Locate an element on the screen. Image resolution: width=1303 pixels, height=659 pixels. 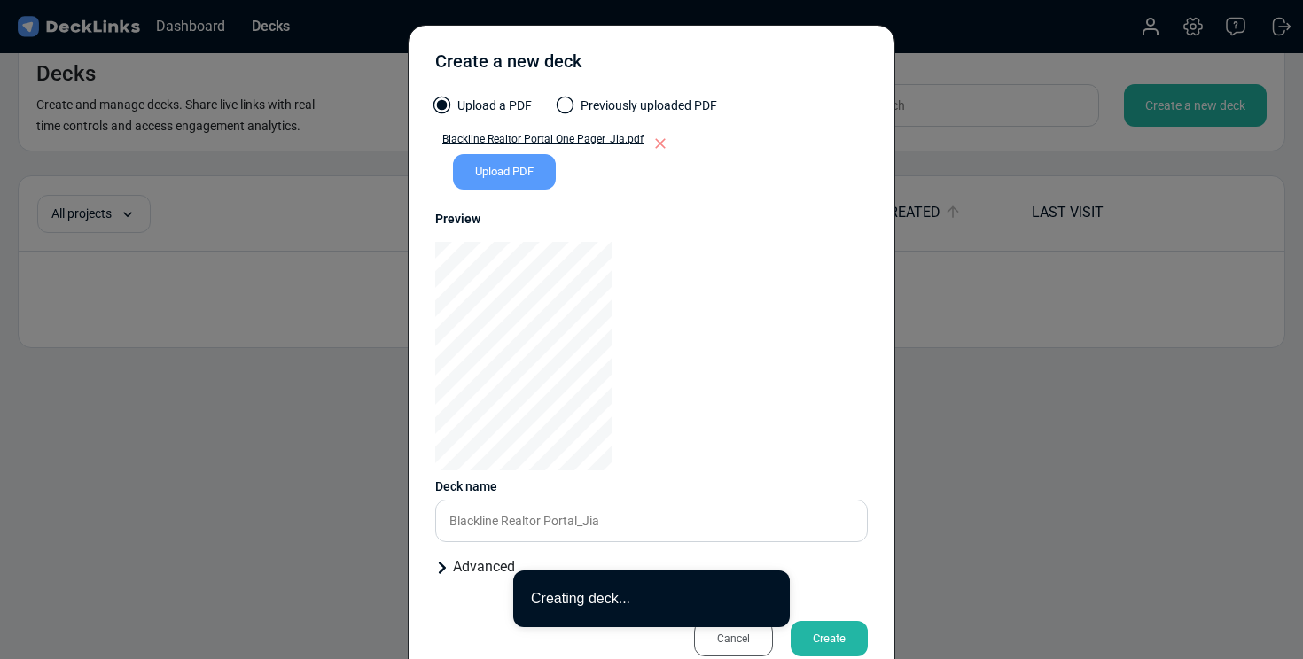
label: Previously uploaded PDF is located at coordinates (637, 110).